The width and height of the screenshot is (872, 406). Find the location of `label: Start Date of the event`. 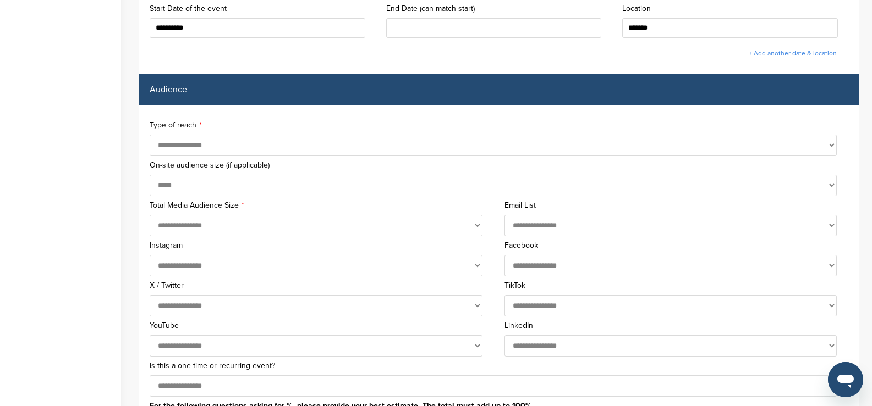

label: Start Date of the event is located at coordinates (262, 9).